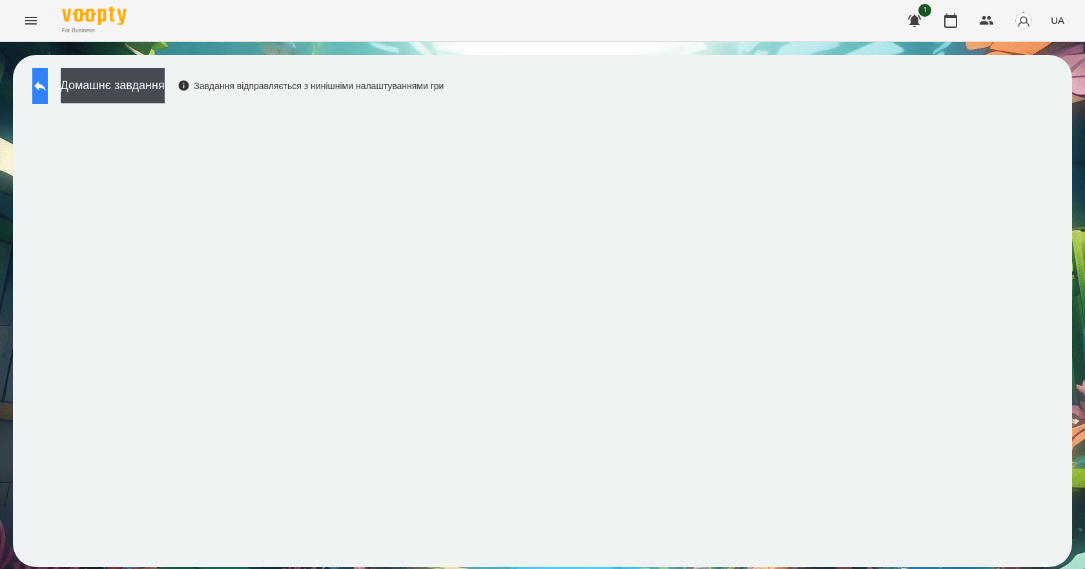 The width and height of the screenshot is (1085, 569). What do you see at coordinates (311, 86) in the screenshot?
I see `div: Завдання відправляється з нинішніми налаштуваннями гри` at bounding box center [311, 86].